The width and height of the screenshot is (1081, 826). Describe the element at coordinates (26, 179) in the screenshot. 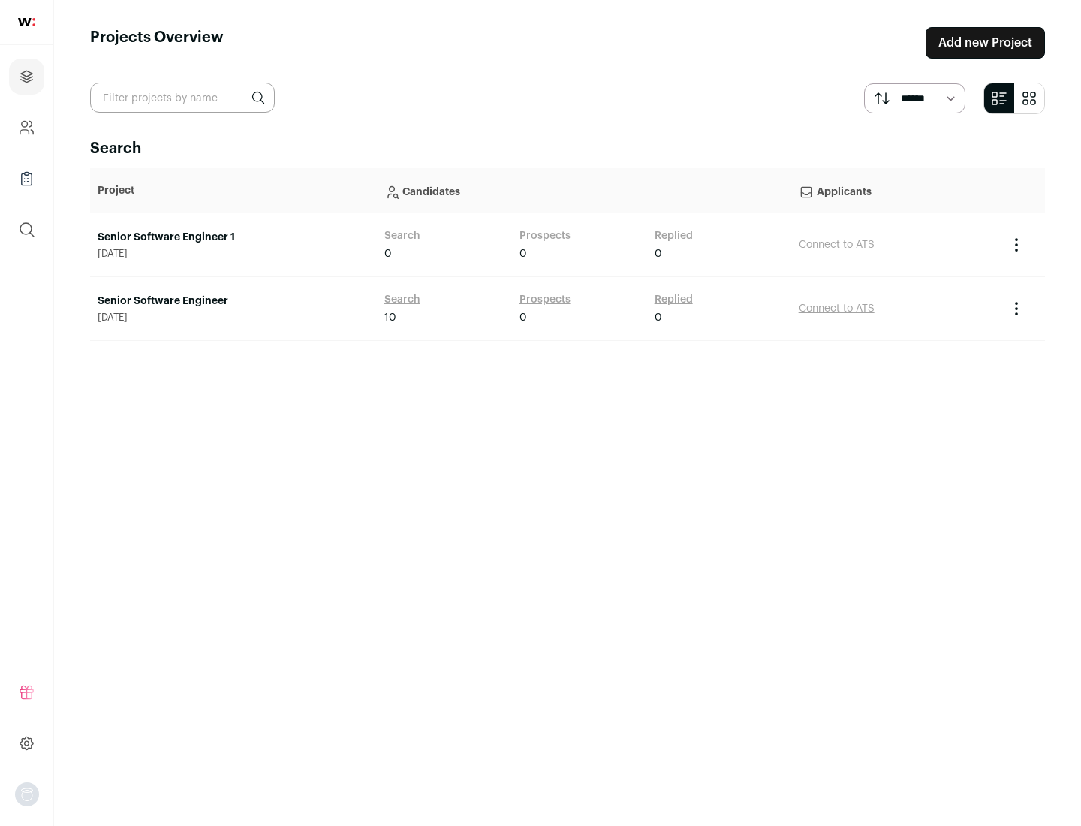

I see `a: Company Lists` at that location.